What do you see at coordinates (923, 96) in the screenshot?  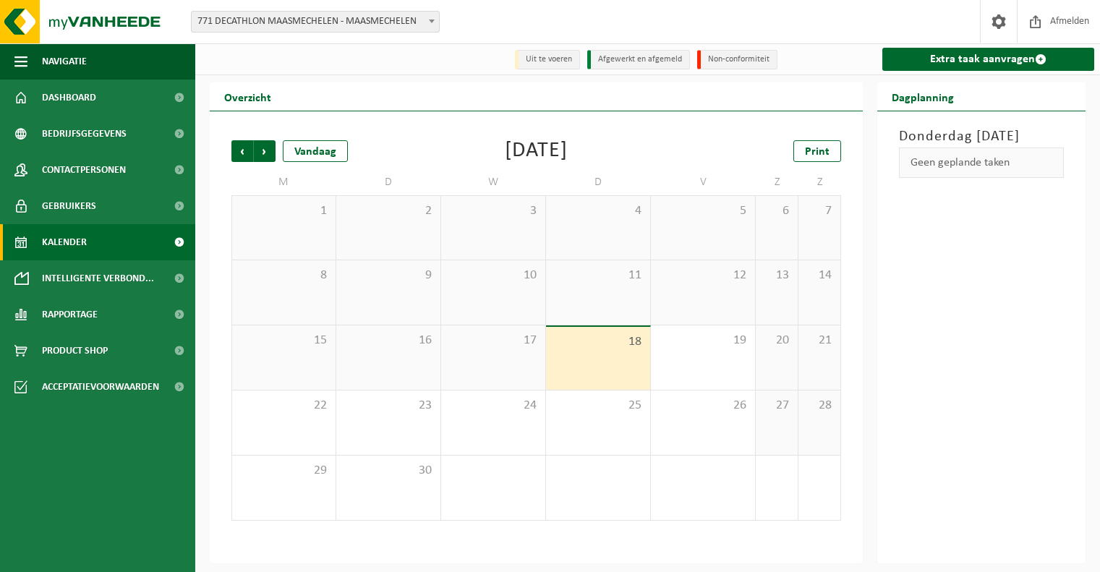 I see `h2: Dagplanning` at bounding box center [923, 96].